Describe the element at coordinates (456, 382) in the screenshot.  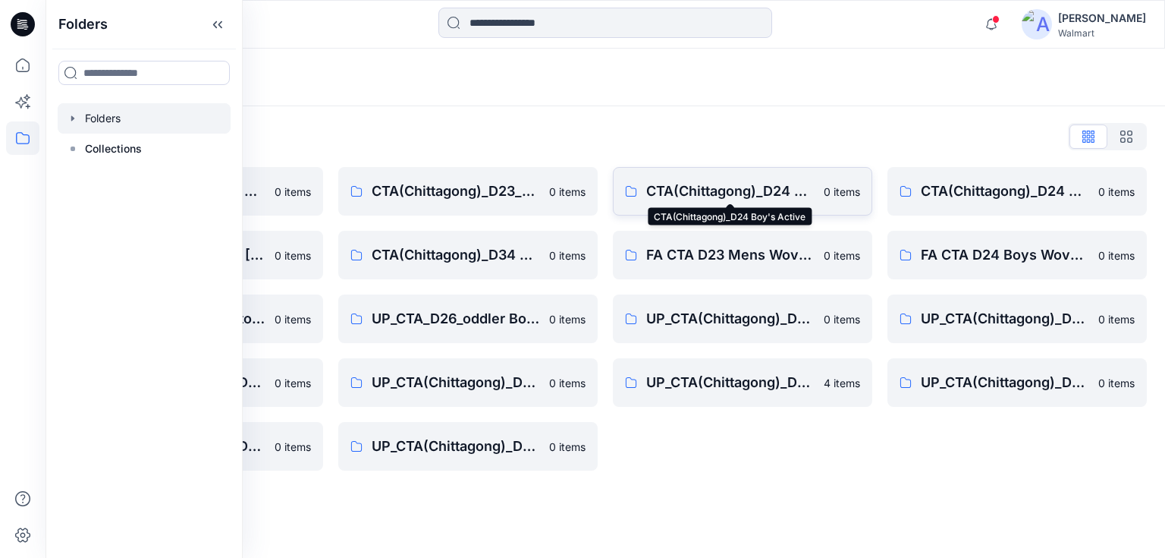
I see `p: UP_CTA(Chittagong)_D23_Mens_Tops` at that location.